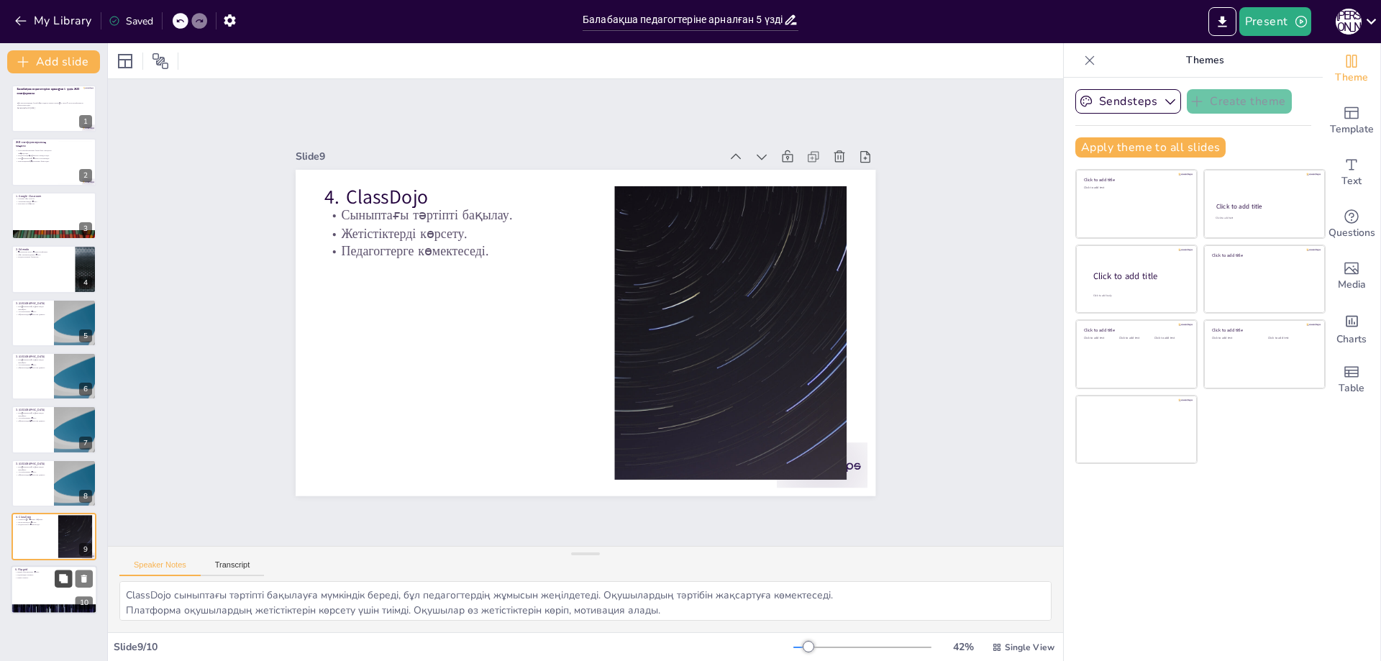 This screenshot has height=661, width=1381. What do you see at coordinates (1352, 69) in the screenshot?
I see `div: Change the overall theme` at bounding box center [1352, 69].